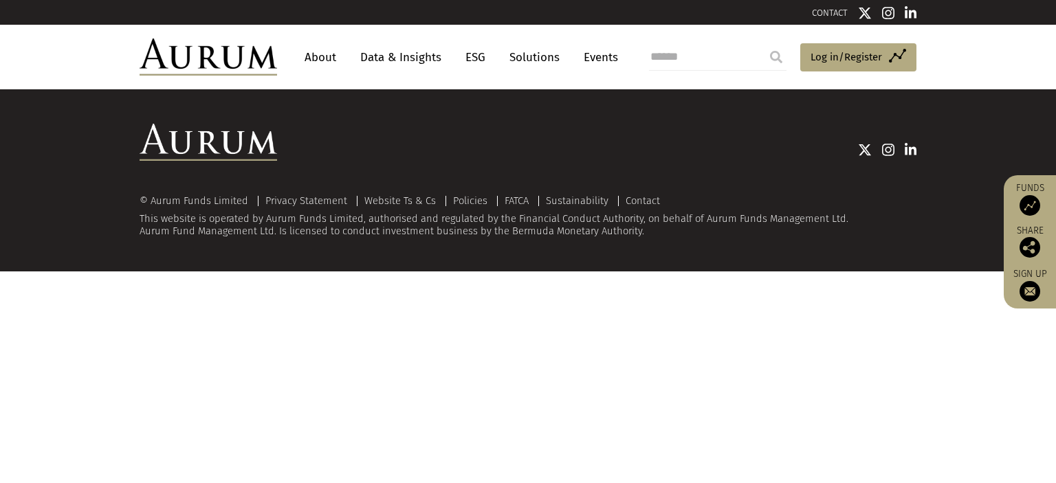 Image resolution: width=1056 pixels, height=483 pixels. Describe the element at coordinates (1030, 242) in the screenshot. I see `div: Share` at that location.